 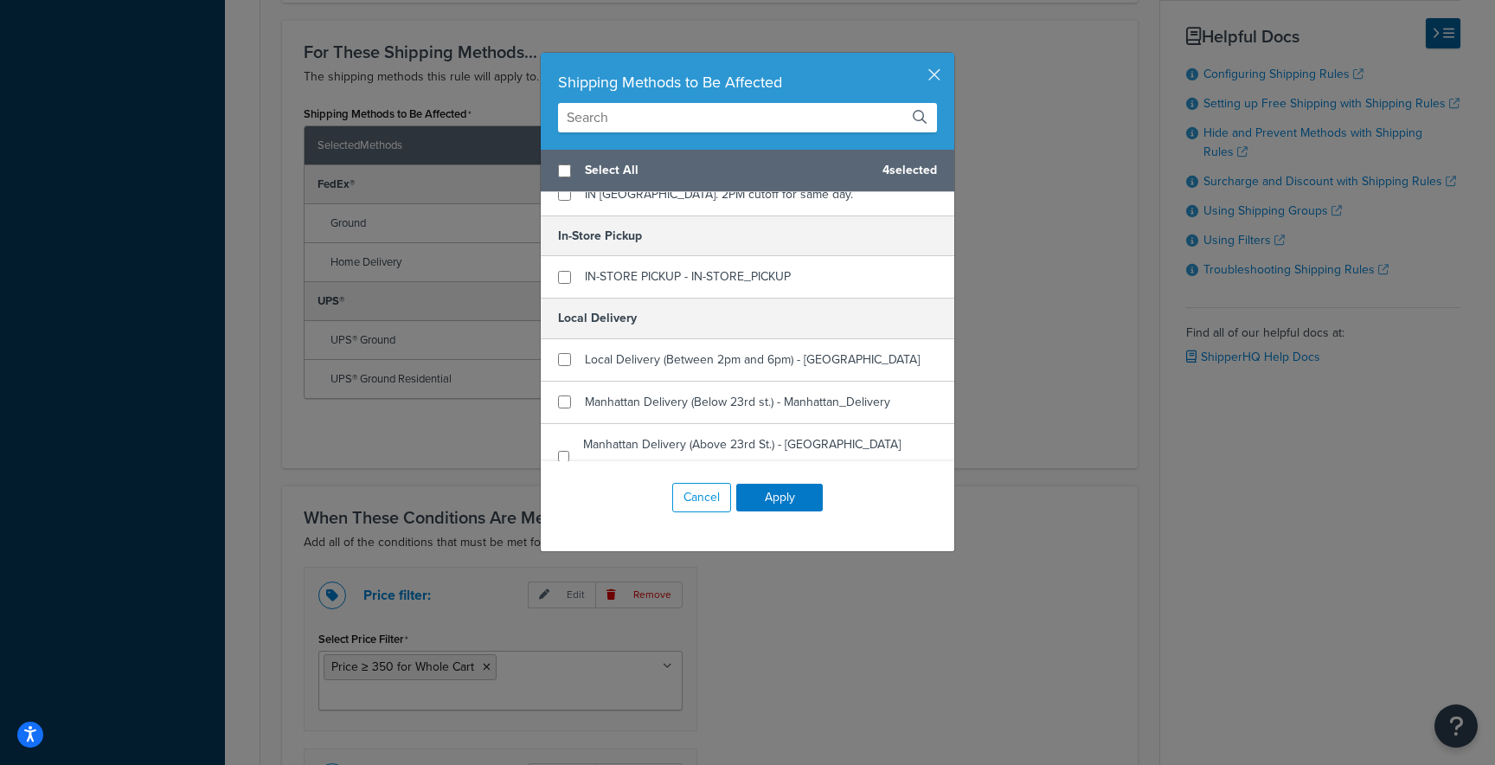 I want to click on button: Apply, so click(x=780, y=498).